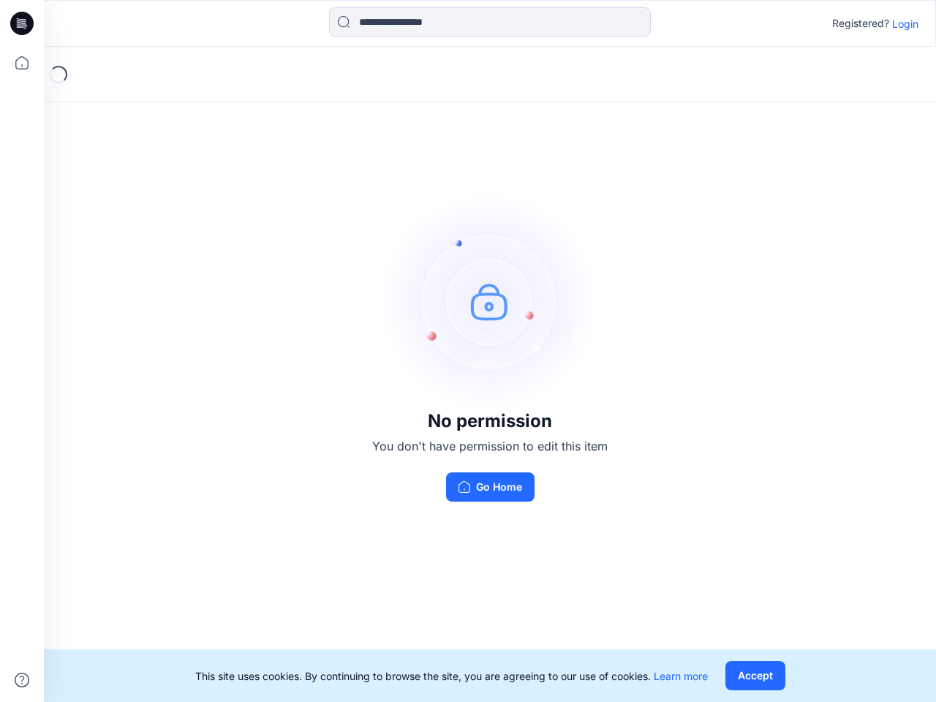 The width and height of the screenshot is (936, 702). What do you see at coordinates (490, 446) in the screenshot?
I see `p: You don't have permission to edit this item` at bounding box center [490, 446].